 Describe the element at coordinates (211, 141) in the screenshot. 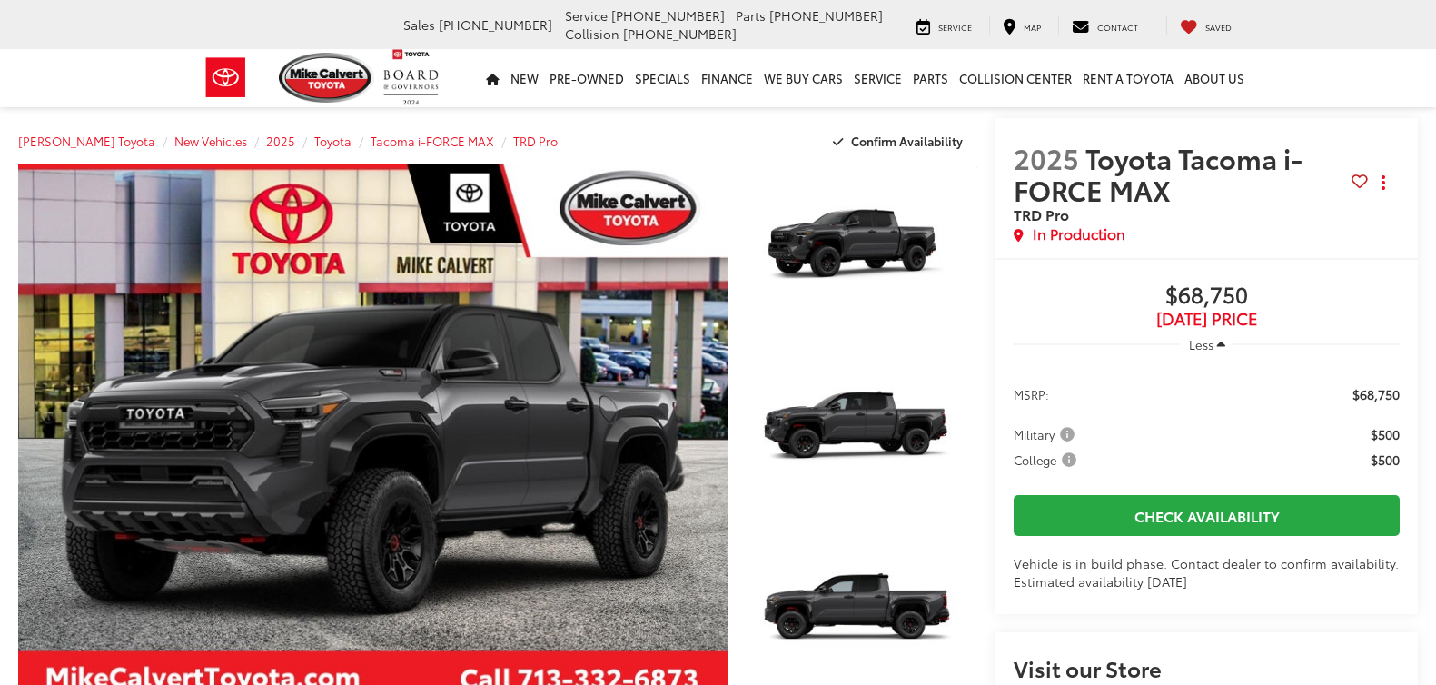

I see `a: New Vehicles` at that location.